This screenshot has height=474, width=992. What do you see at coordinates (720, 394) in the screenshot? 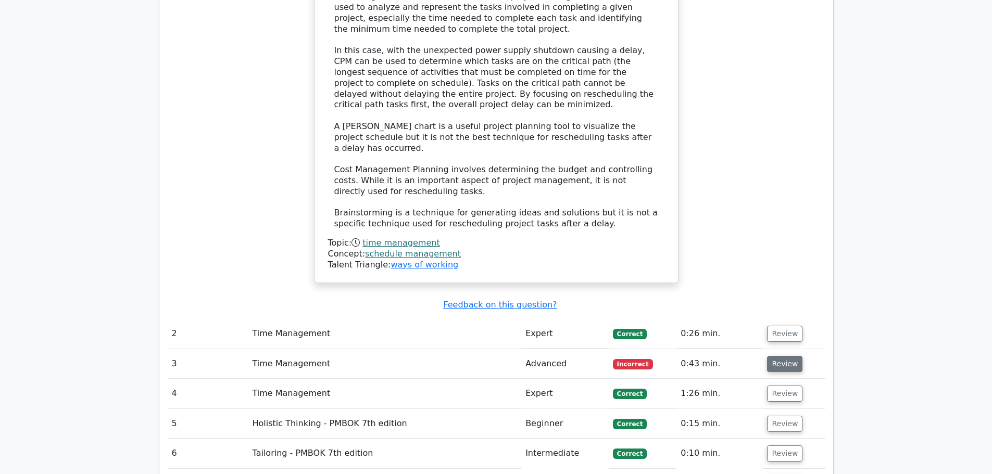
I see `td: 1:26 min.` at bounding box center [720, 394].